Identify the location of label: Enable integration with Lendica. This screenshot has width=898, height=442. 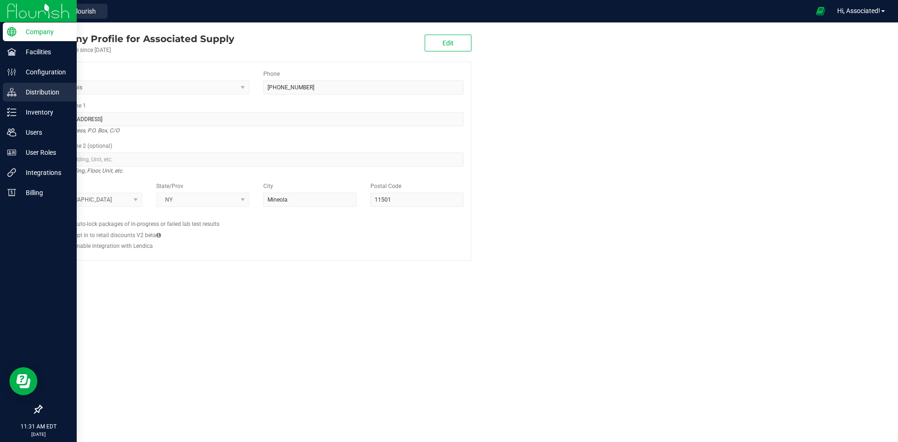
(113, 246).